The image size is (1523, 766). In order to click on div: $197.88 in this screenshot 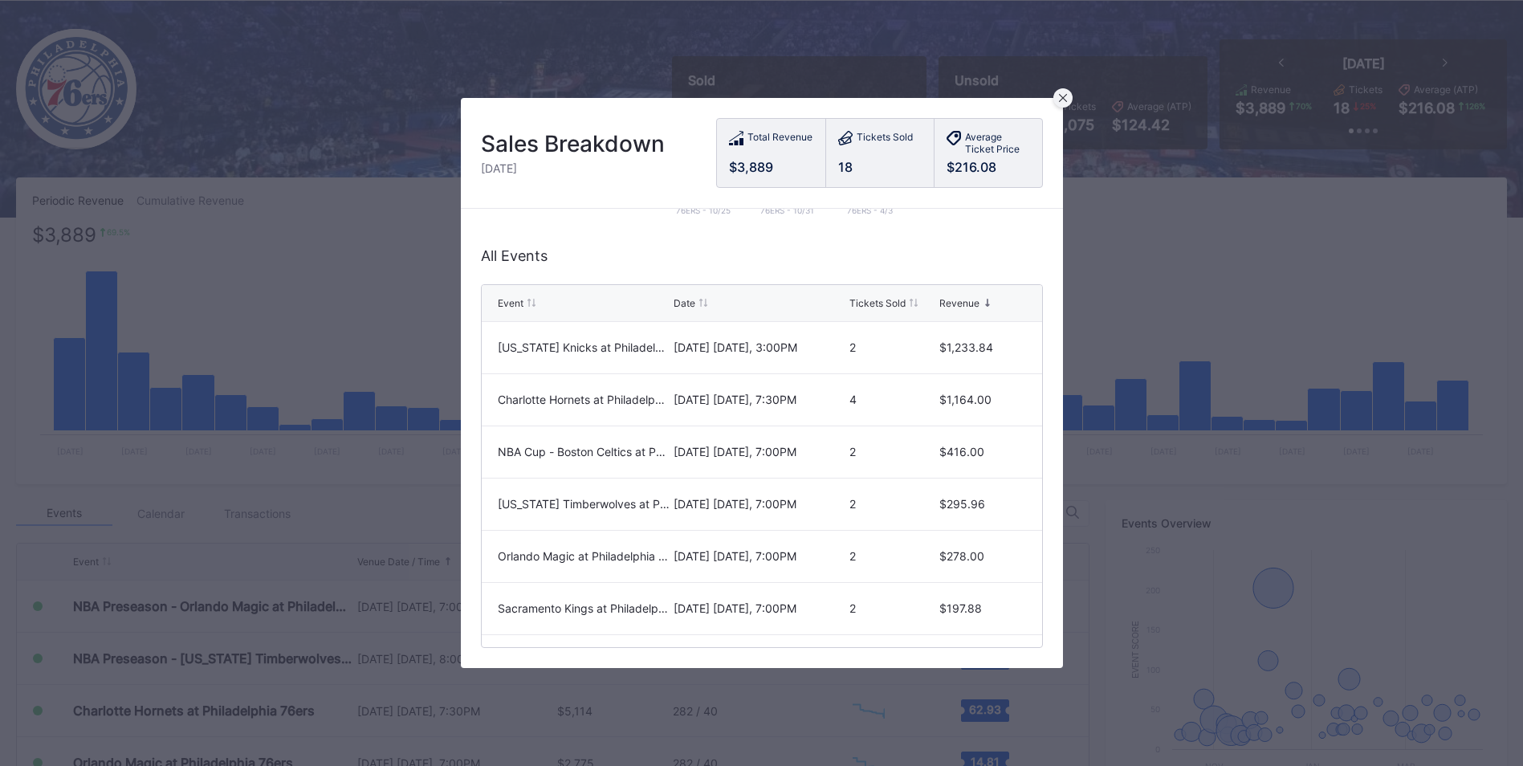, I will do `click(982, 608)`.